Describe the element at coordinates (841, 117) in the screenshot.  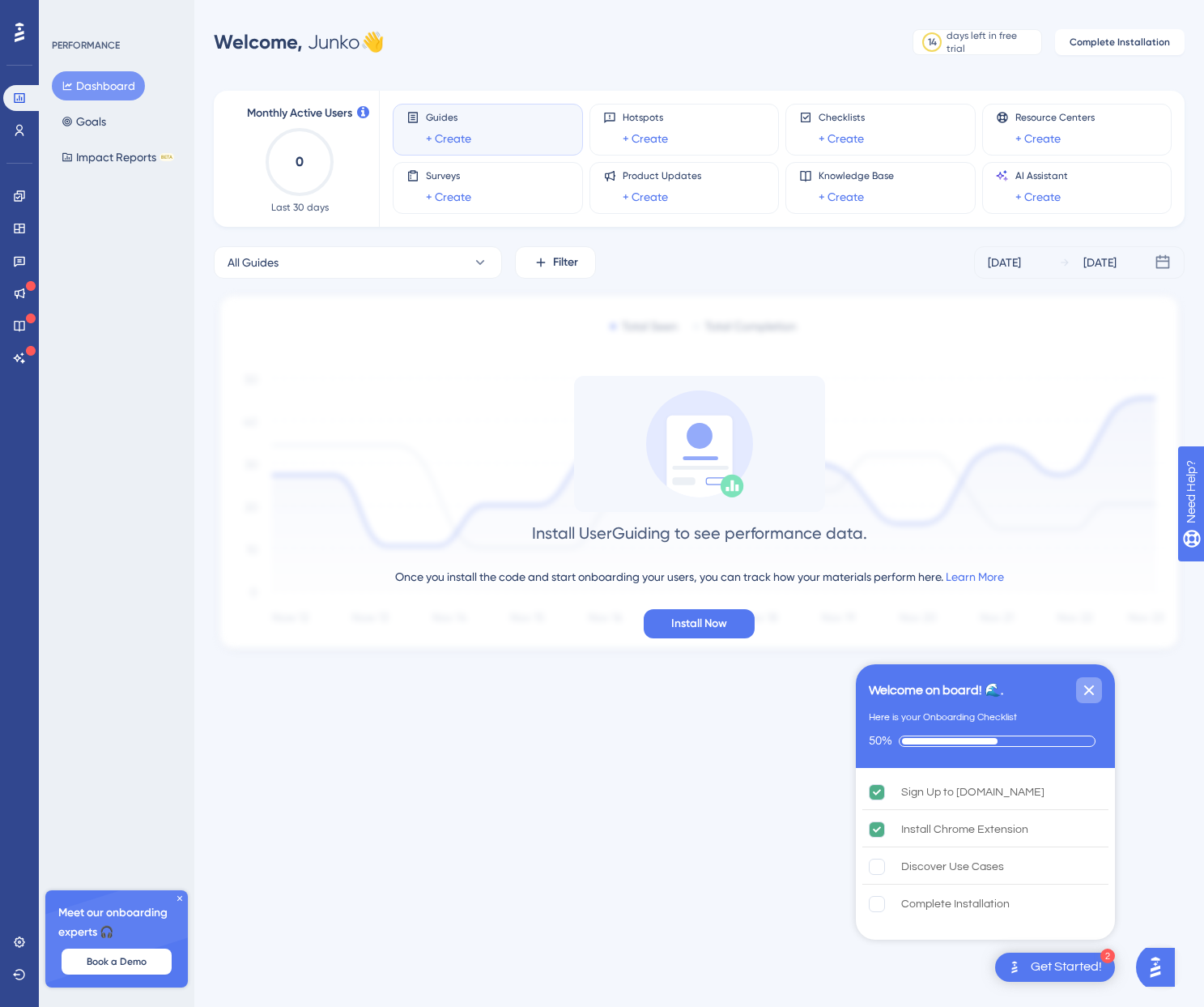
I see `span: Checklists` at that location.